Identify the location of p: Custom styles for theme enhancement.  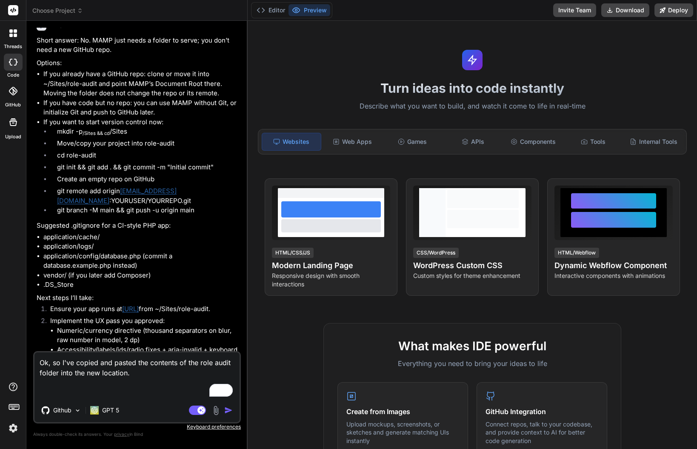
(473, 276).